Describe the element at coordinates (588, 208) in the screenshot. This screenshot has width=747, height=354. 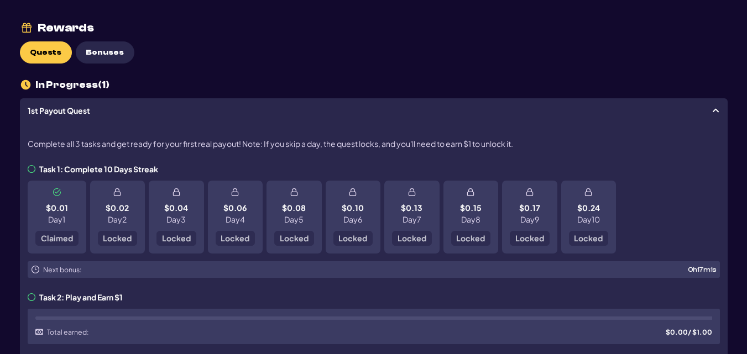
I see `p: $0.24` at that location.